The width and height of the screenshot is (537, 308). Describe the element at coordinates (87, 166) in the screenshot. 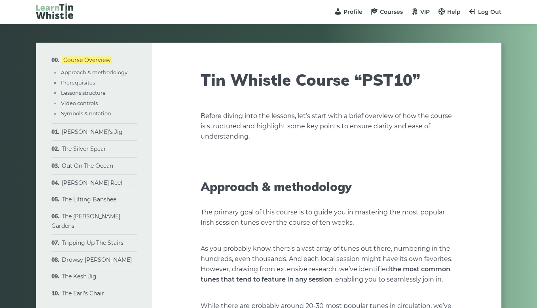

I see `a: Out On The Ocean` at that location.